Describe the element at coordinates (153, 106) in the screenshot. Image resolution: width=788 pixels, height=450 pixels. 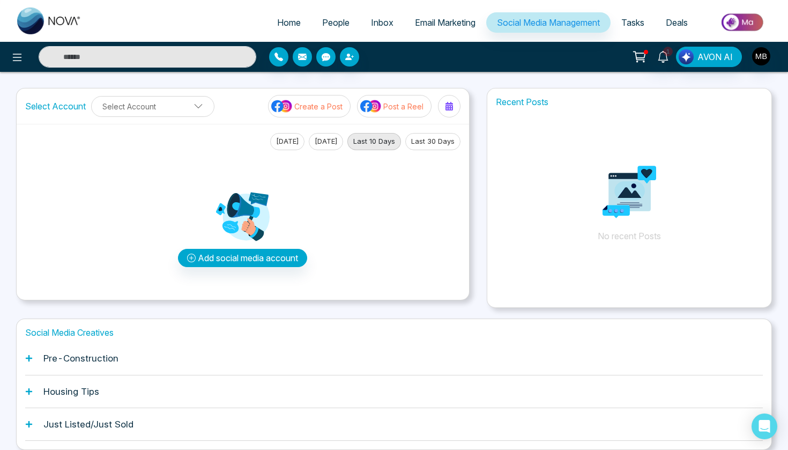
I see `button: Select Account` at that location.